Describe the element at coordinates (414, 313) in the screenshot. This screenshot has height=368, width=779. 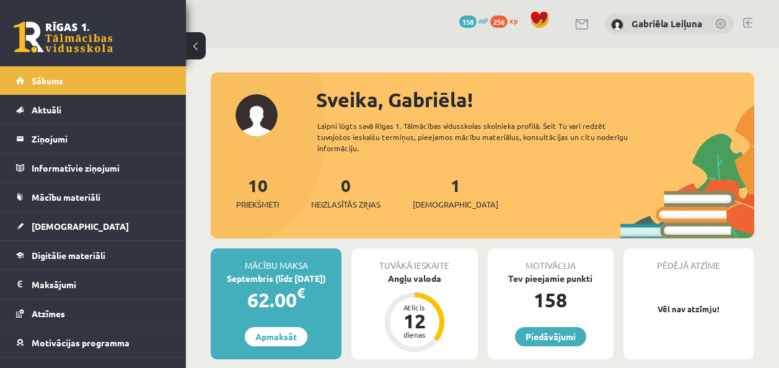
I see `a: Angļu valoda Atlicis 12 dienas` at that location.